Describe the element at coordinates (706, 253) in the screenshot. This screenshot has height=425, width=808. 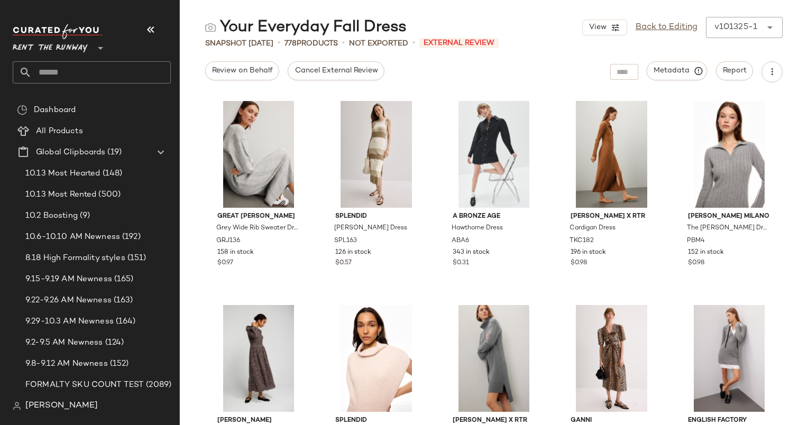
I see `span: 152 in stock` at that location.